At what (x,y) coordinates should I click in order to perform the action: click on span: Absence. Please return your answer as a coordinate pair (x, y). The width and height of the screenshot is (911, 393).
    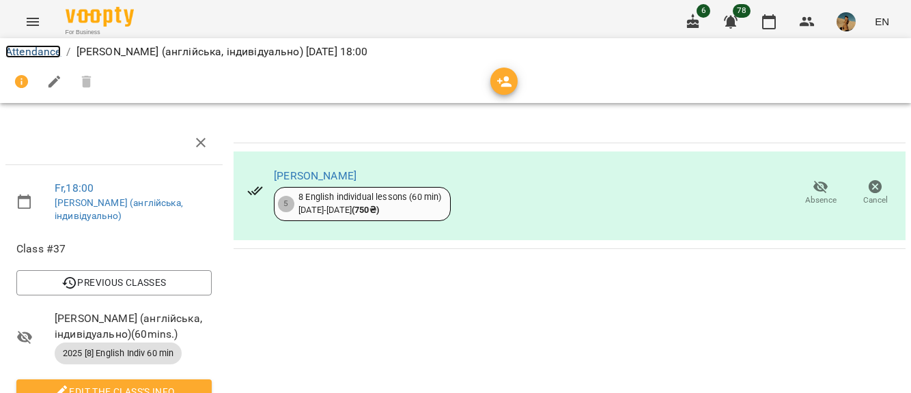
    Looking at the image, I should click on (821, 200).